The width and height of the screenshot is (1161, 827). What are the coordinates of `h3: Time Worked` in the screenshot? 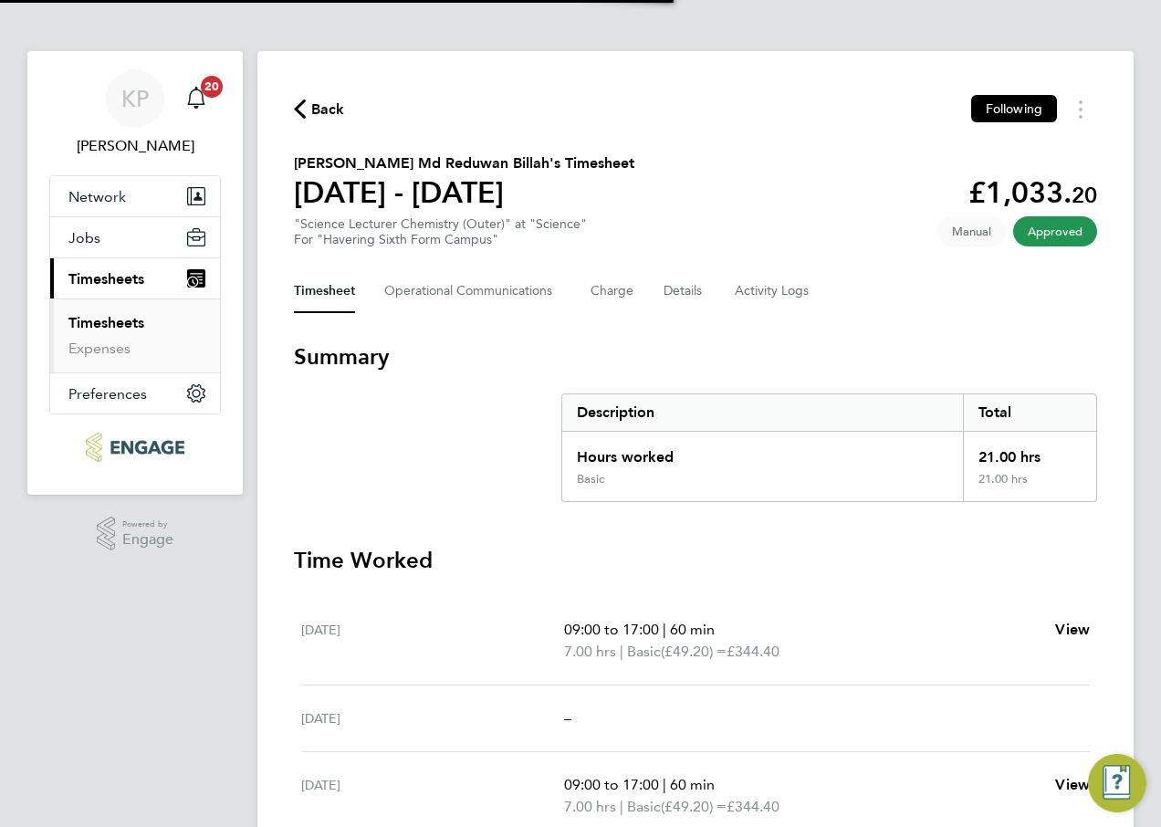 It's located at (696, 560).